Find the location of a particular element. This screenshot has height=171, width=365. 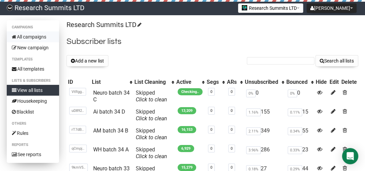

a: Ai batch 34 D is located at coordinates (109, 112).